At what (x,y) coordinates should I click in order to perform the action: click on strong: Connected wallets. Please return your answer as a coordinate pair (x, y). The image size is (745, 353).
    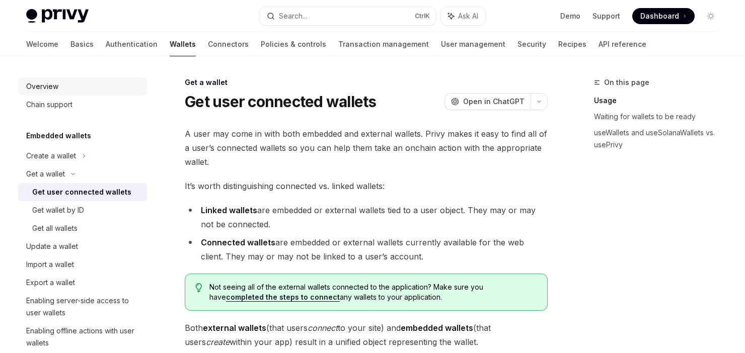
    Looking at the image, I should click on (238, 243).